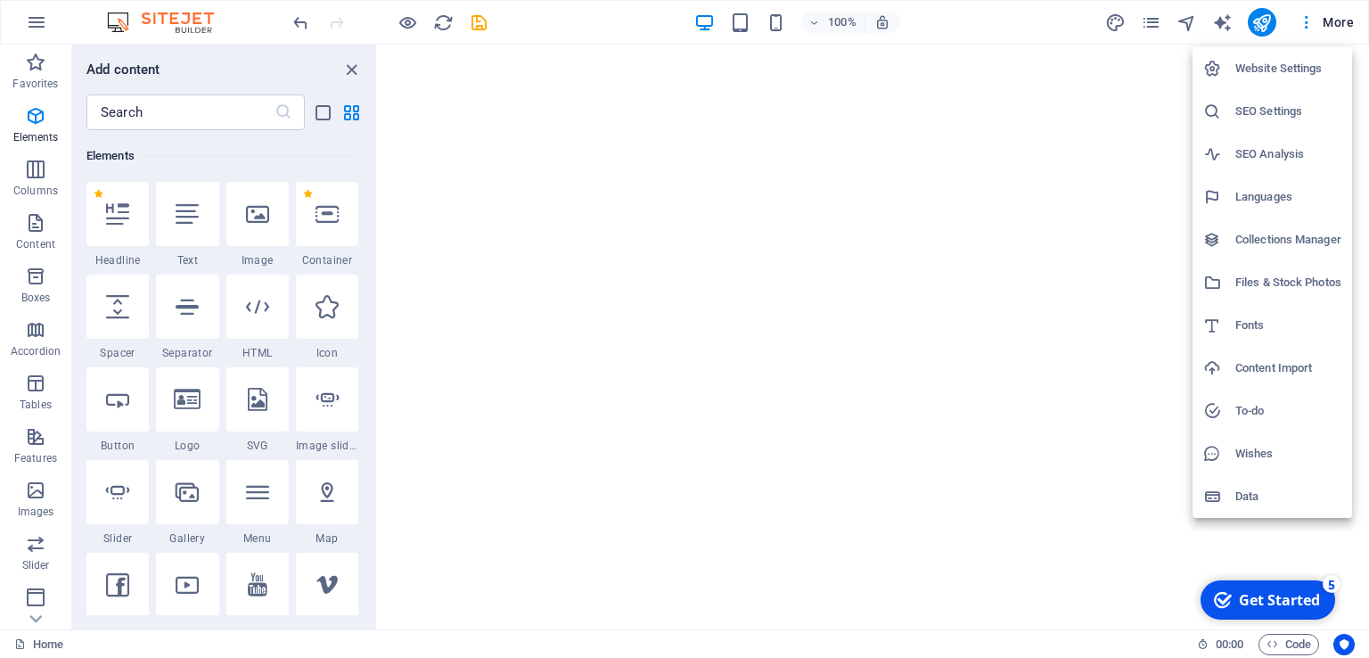 The image size is (1369, 658). Describe the element at coordinates (88, 27) in the screenshot. I see `div: Get Started` at that location.